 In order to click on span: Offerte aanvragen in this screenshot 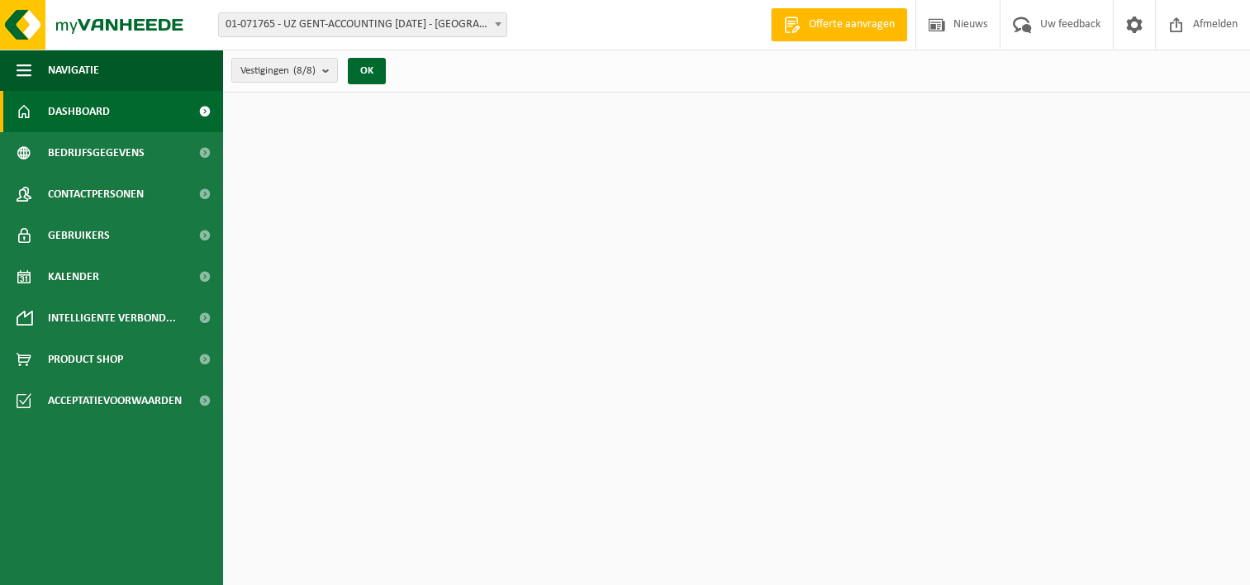, I will do `click(852, 25)`.